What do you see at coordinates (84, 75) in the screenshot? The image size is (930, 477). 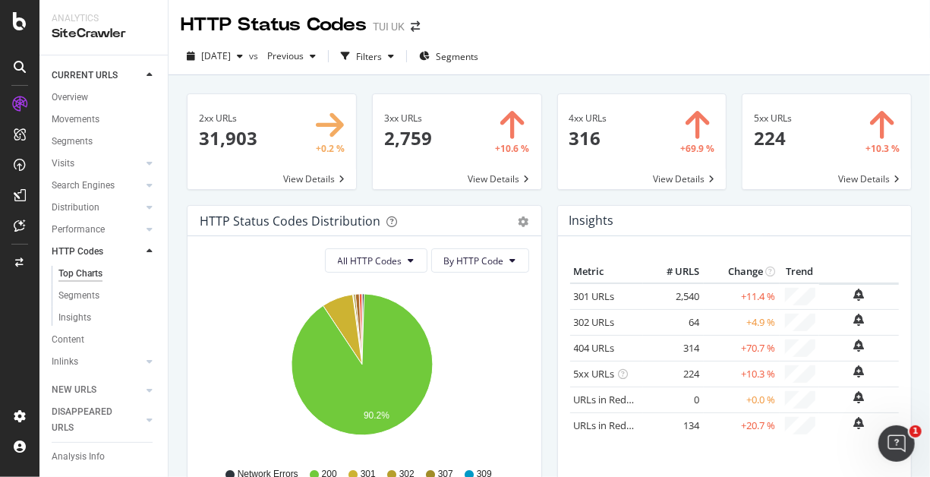 I see `div: CURRENT URLS` at bounding box center [84, 75].